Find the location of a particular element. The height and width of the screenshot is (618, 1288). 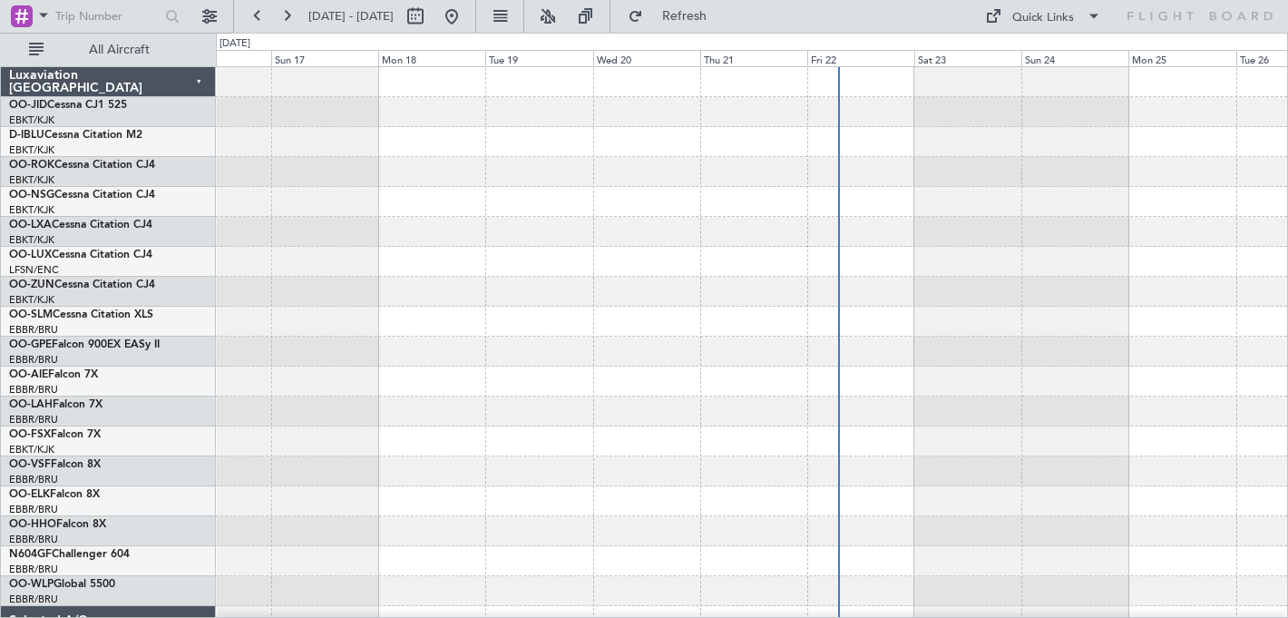

div: Sat 16 is located at coordinates (218, 58).